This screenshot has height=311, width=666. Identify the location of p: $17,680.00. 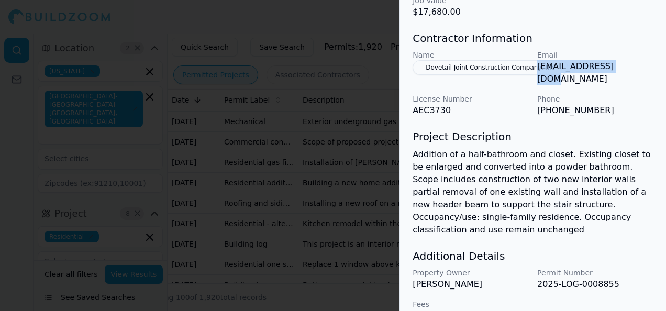
(470, 12).